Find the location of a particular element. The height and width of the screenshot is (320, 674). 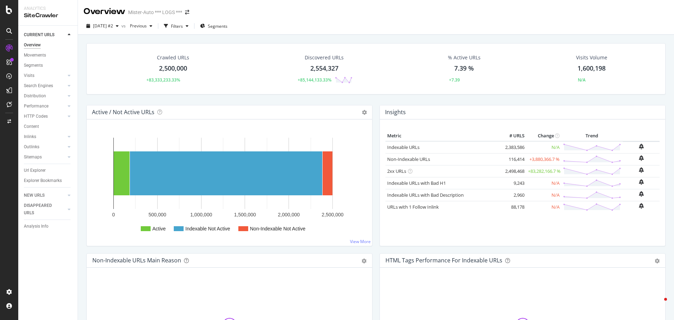

div: N/A is located at coordinates (582, 80).